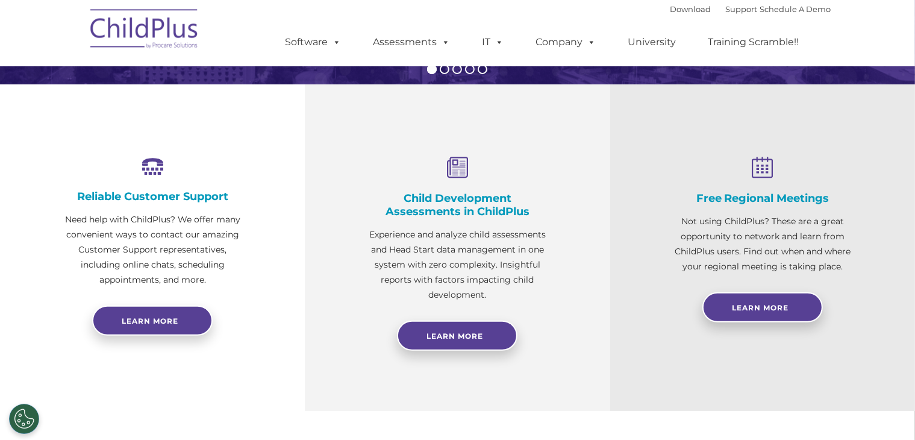 This screenshot has height=440, width=915. What do you see at coordinates (412, 42) in the screenshot?
I see `a: Assessments` at bounding box center [412, 42].